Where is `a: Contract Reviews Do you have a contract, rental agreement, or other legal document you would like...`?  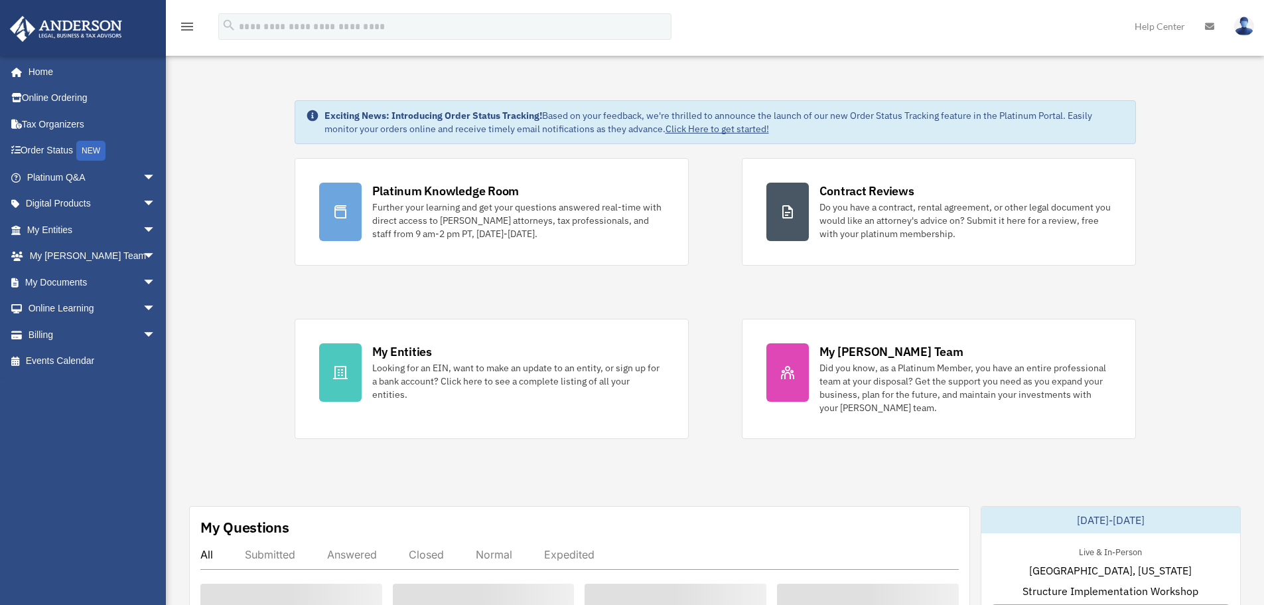 a: Contract Reviews Do you have a contract, rental agreement, or other legal document you would like... is located at coordinates (939, 212).